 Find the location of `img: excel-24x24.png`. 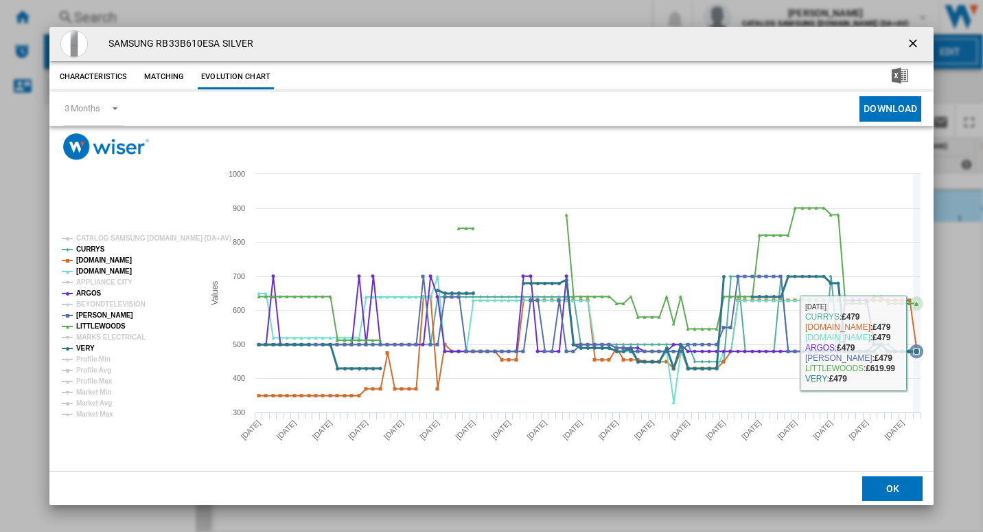

img: excel-24x24.png is located at coordinates (900, 76).